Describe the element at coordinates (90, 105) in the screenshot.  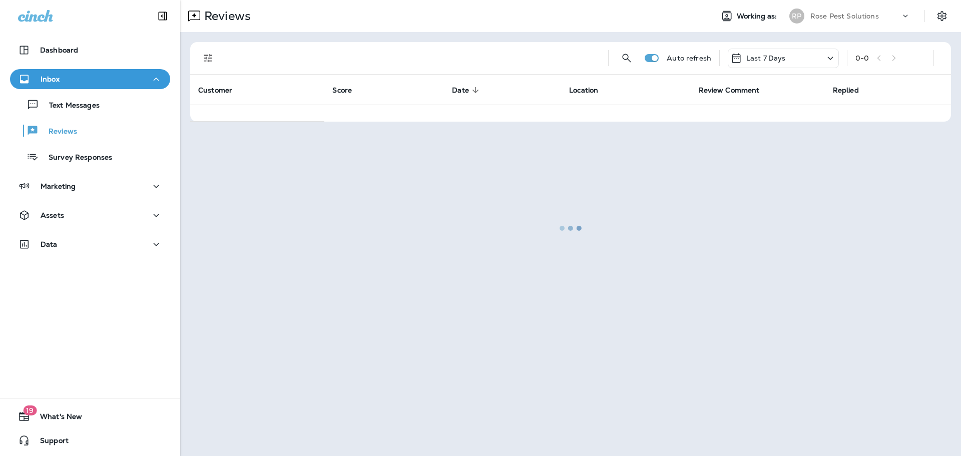
I see `button: Text Messages` at that location.